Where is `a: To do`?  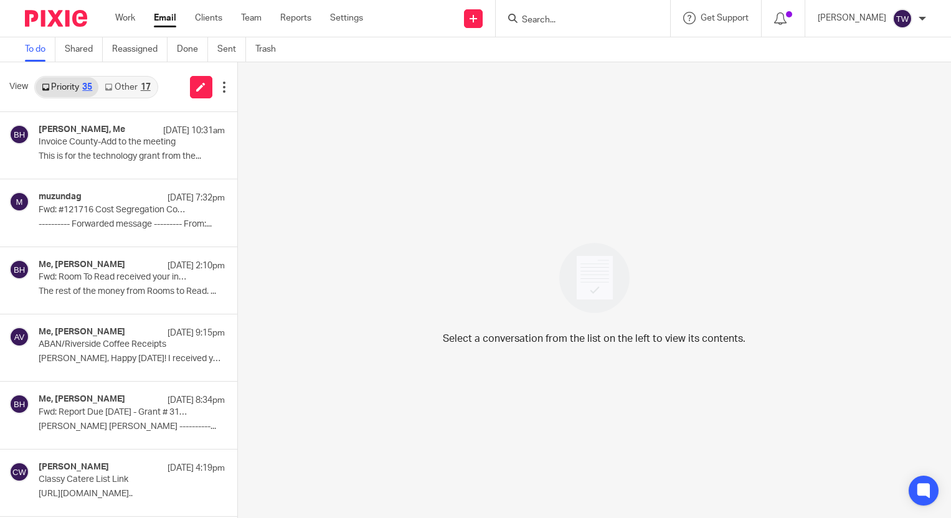
a: To do is located at coordinates (40, 49).